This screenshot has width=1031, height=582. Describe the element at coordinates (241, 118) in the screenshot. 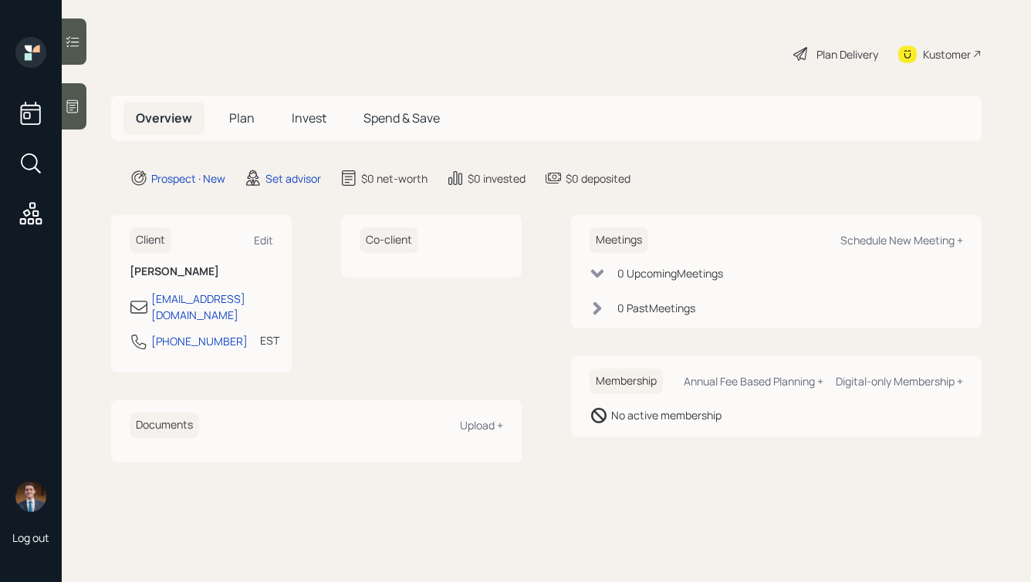

I see `span: Plan` at that location.